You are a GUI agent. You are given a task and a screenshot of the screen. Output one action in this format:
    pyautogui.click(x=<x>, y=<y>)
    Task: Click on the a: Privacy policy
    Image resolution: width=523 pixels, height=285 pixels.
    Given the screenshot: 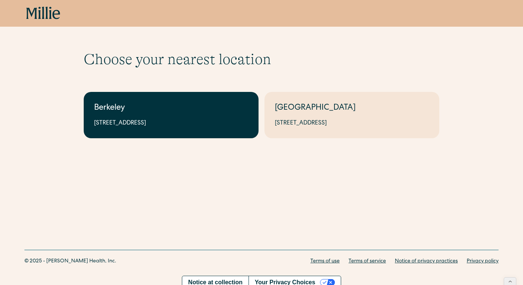 What is the action you would take?
    pyautogui.click(x=482, y=261)
    